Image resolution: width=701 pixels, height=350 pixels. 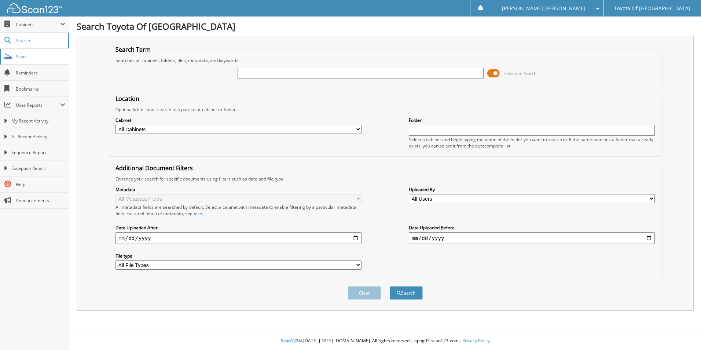 What do you see at coordinates (238, 256) in the screenshot?
I see `label: File type` at bounding box center [238, 256].